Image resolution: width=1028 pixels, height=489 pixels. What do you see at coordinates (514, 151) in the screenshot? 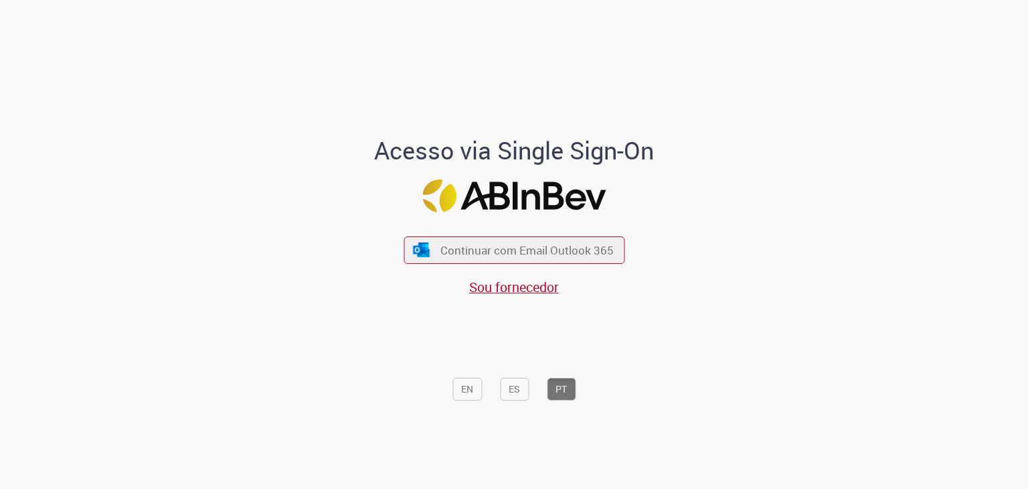
I see `h1: Acesso via Single Sign-On` at bounding box center [514, 151].